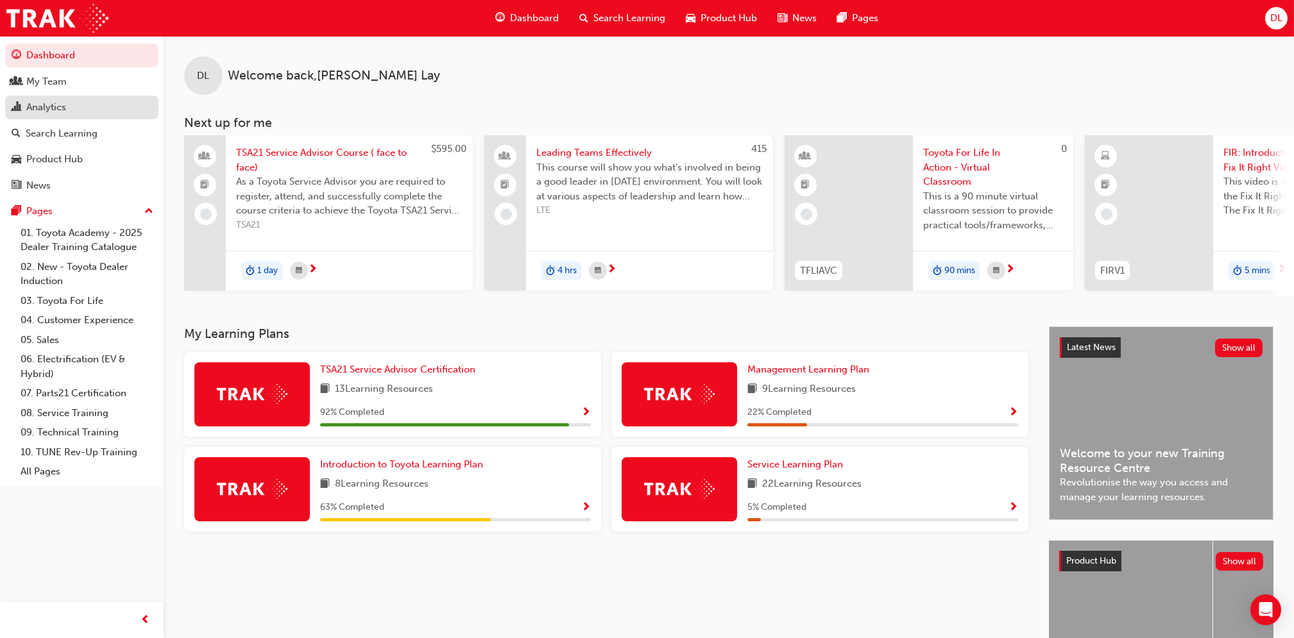 The image size is (1294, 638). I want to click on a: All Pages, so click(87, 472).